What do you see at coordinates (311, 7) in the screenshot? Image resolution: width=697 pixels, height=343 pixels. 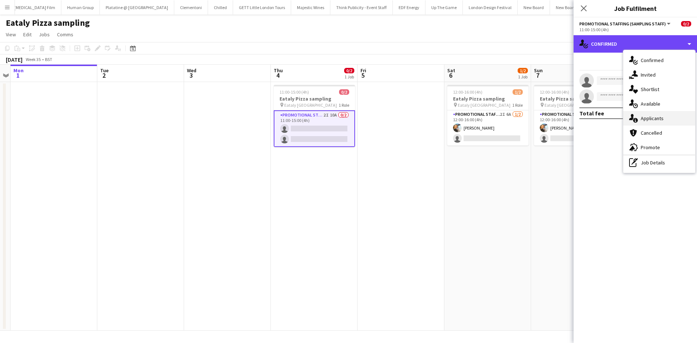 I see `button: Majestic Wines` at bounding box center [311, 7].